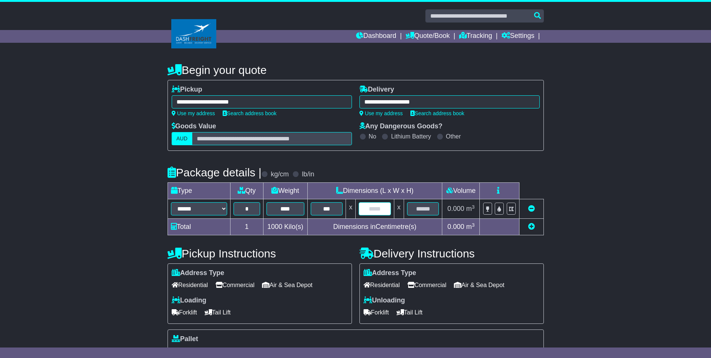 Image resolution: width=711 pixels, height=358 pixels. Describe the element at coordinates (188, 351) in the screenshot. I see `span: Stackable` at that location.